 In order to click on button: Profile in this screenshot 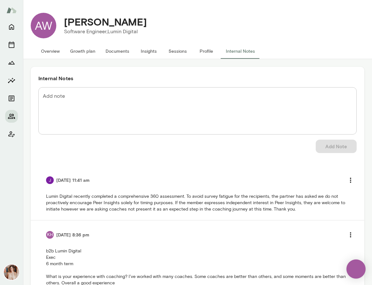, I will do `click(206, 51)`.